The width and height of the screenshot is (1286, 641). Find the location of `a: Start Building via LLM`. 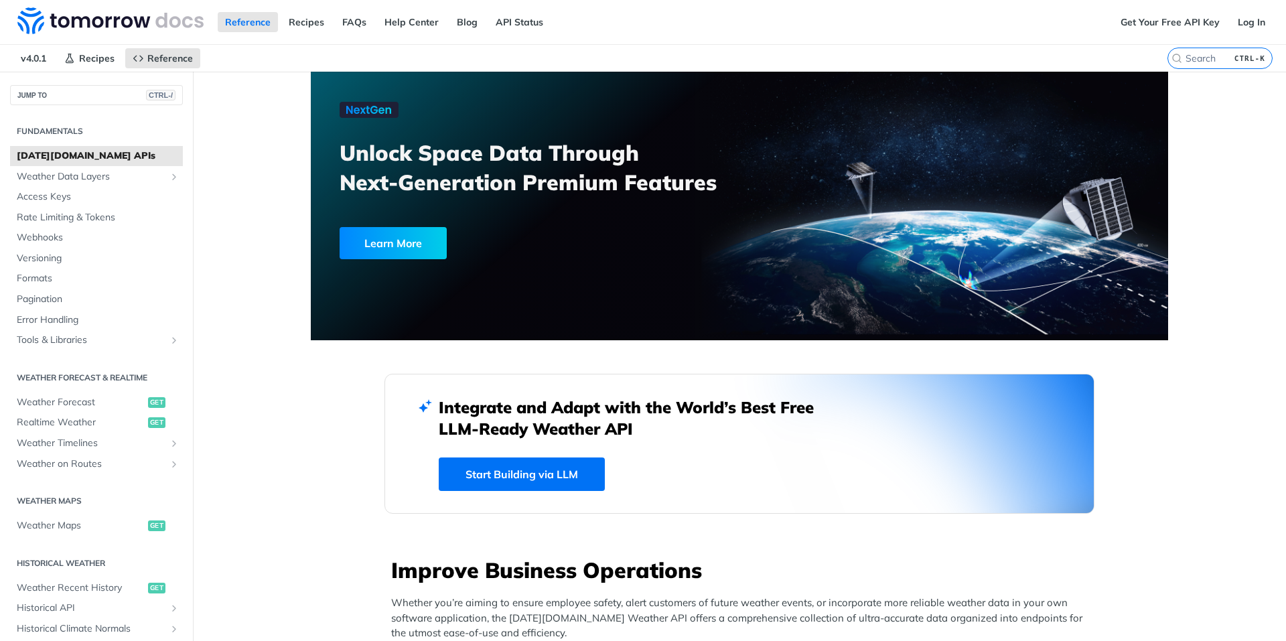

a: Start Building via LLM is located at coordinates (522, 474).